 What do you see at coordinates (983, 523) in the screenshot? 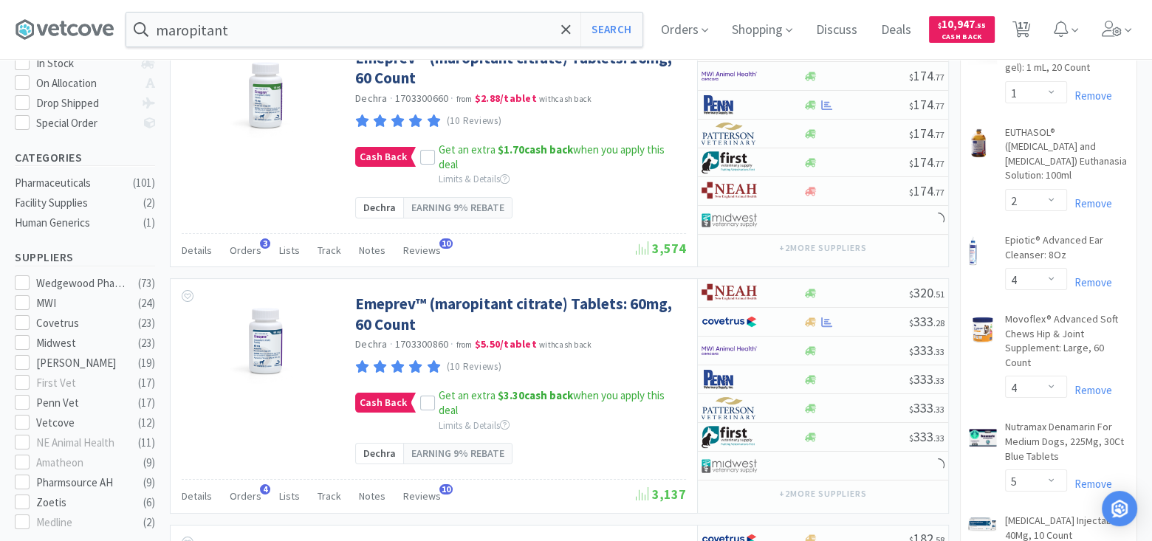
I see `img: 7e1a81d71b79415892625313c20b9197_697512.png` at bounding box center [983, 523].